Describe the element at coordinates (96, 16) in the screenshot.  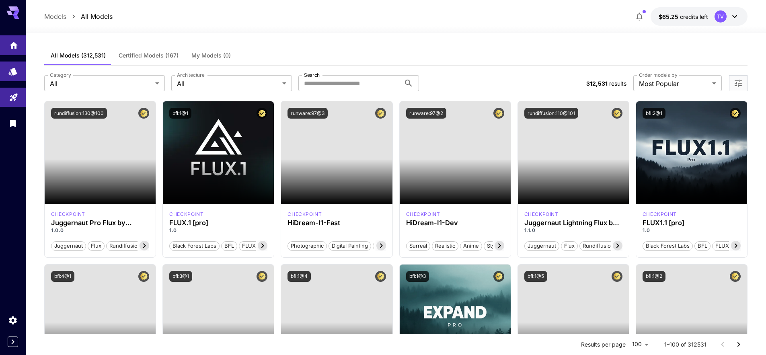
I see `a: All Models` at that location.